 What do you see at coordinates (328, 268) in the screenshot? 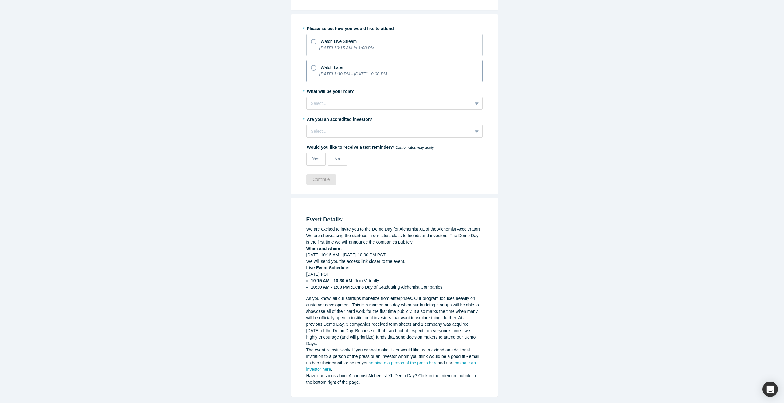
I see `strong: Live Event Schedule:` at bounding box center [328, 268].